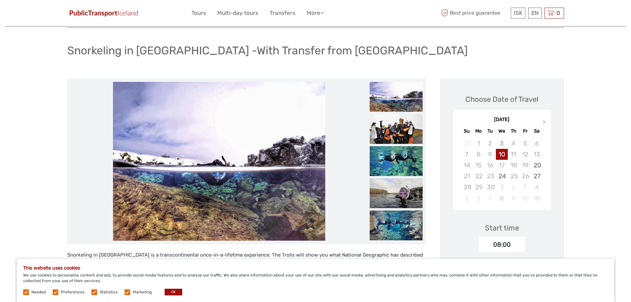  Describe the element at coordinates (467, 165) in the screenshot. I see `div: Not available Sunday, September 14th, 2025` at that location.